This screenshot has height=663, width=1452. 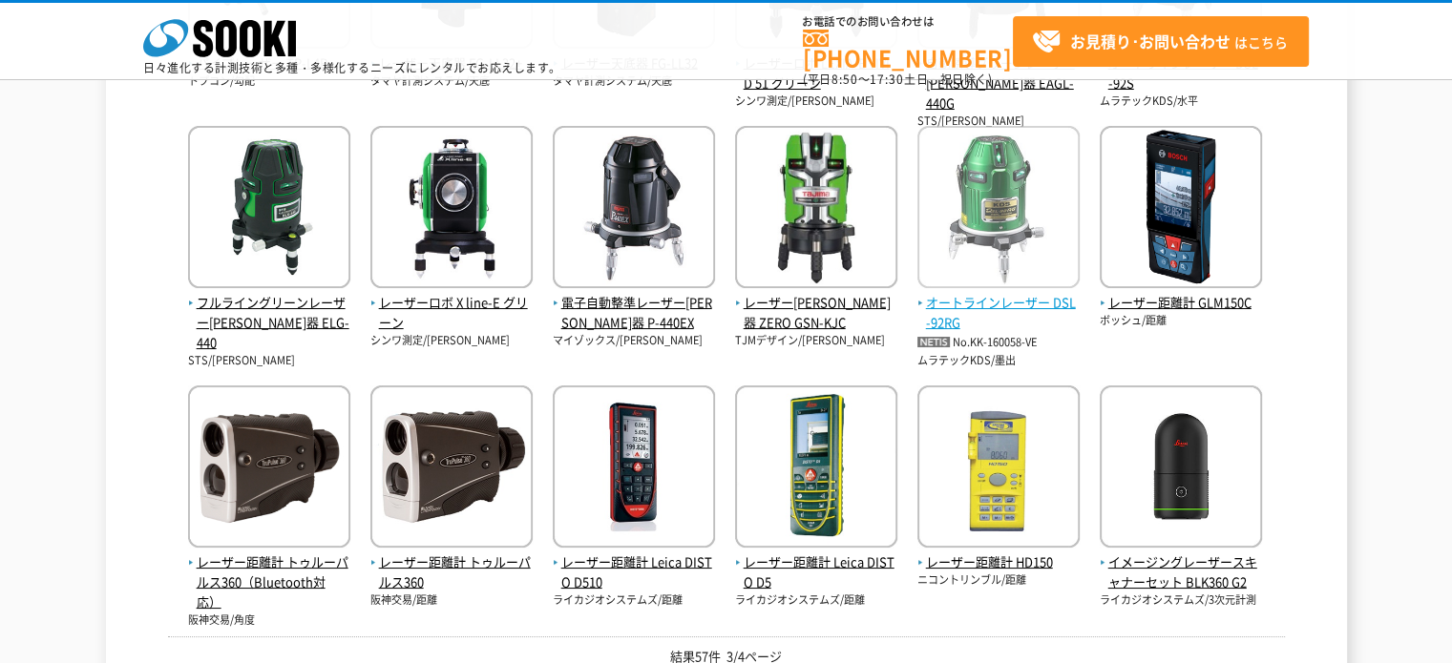 What do you see at coordinates (908, 22) in the screenshot?
I see `span: お電話でのお問い合わせは` at bounding box center [908, 22].